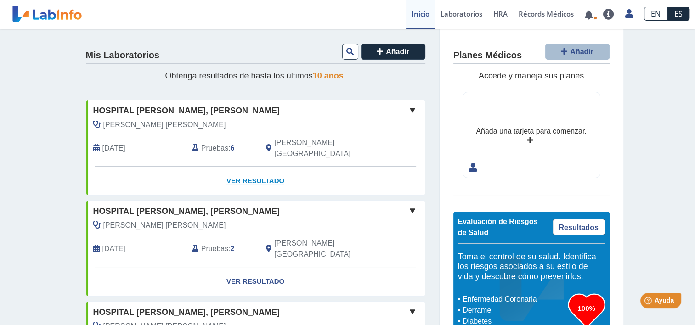  Describe the element at coordinates (232, 148) in the screenshot. I see `b: 6` at that location.